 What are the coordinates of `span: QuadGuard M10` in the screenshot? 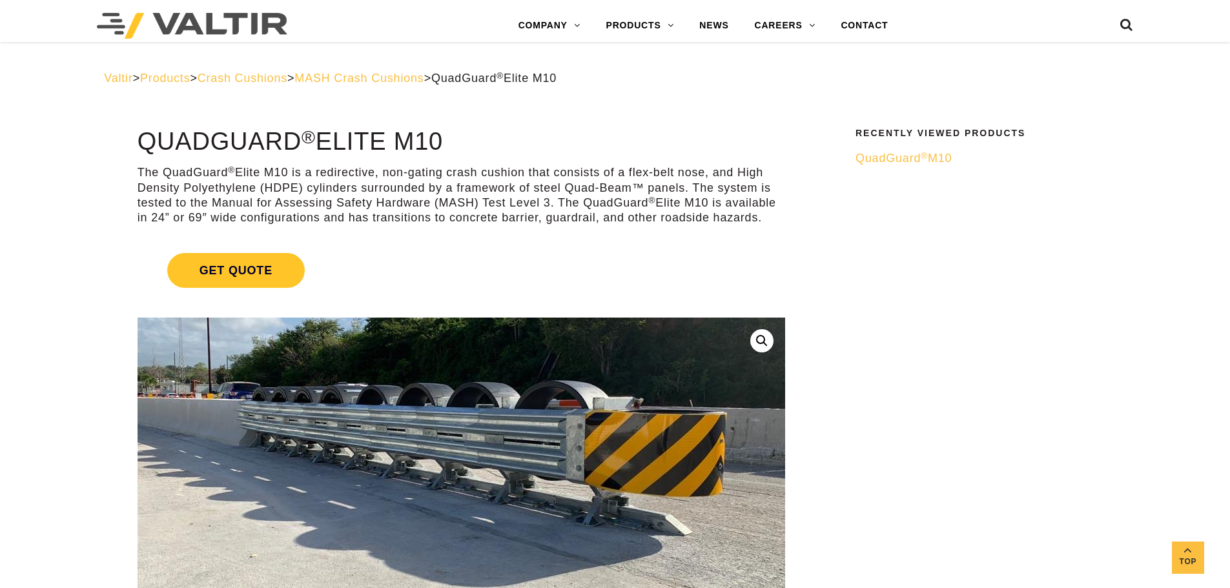 It's located at (903, 158).